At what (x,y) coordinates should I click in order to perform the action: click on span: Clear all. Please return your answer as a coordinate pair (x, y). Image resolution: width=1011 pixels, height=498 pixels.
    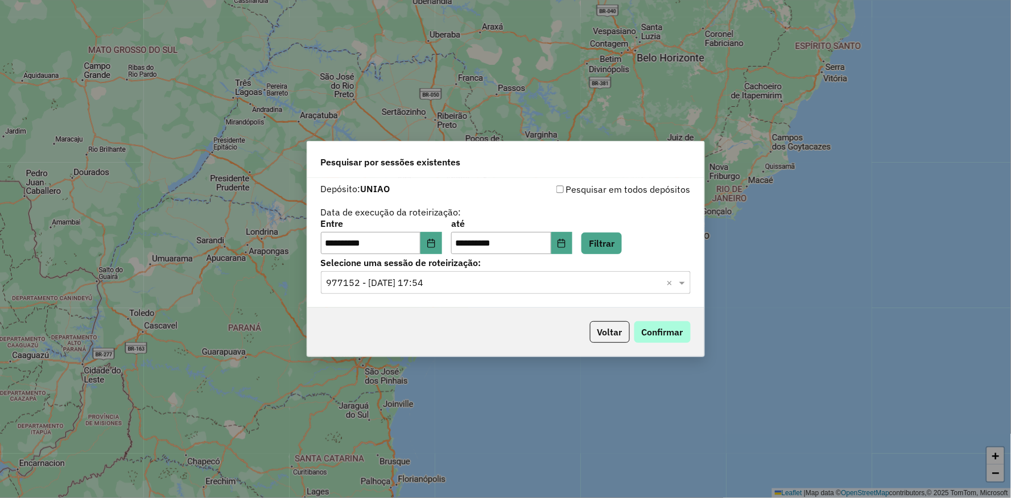
    Looking at the image, I should click on (671, 283).